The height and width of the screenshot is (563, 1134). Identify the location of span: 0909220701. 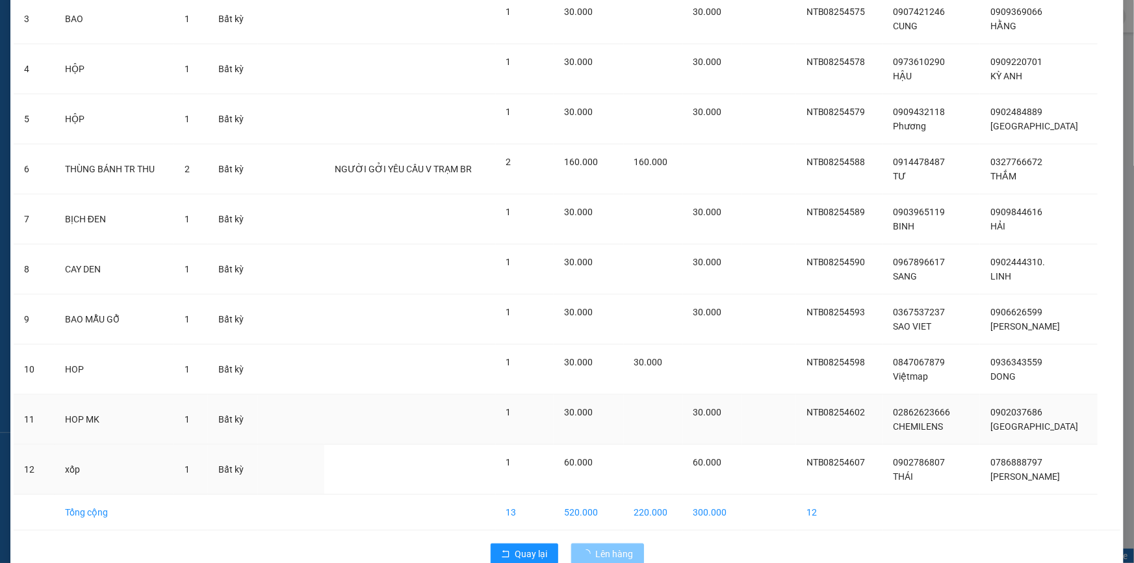
(1016, 62).